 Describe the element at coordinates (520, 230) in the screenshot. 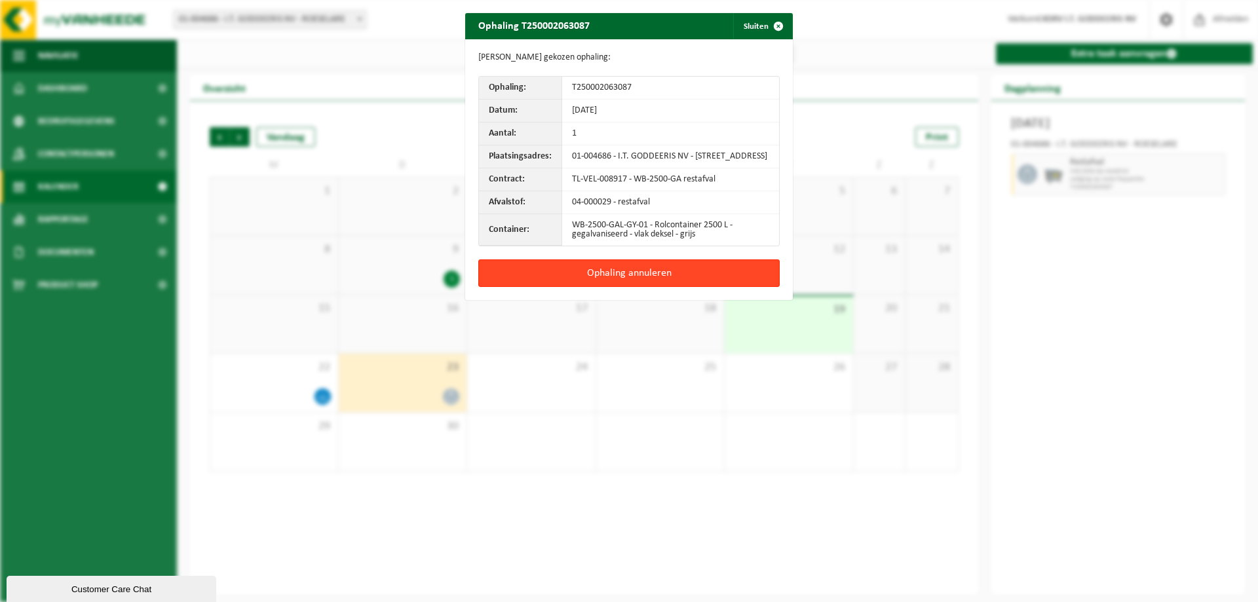

I see `th: Container:` at that location.